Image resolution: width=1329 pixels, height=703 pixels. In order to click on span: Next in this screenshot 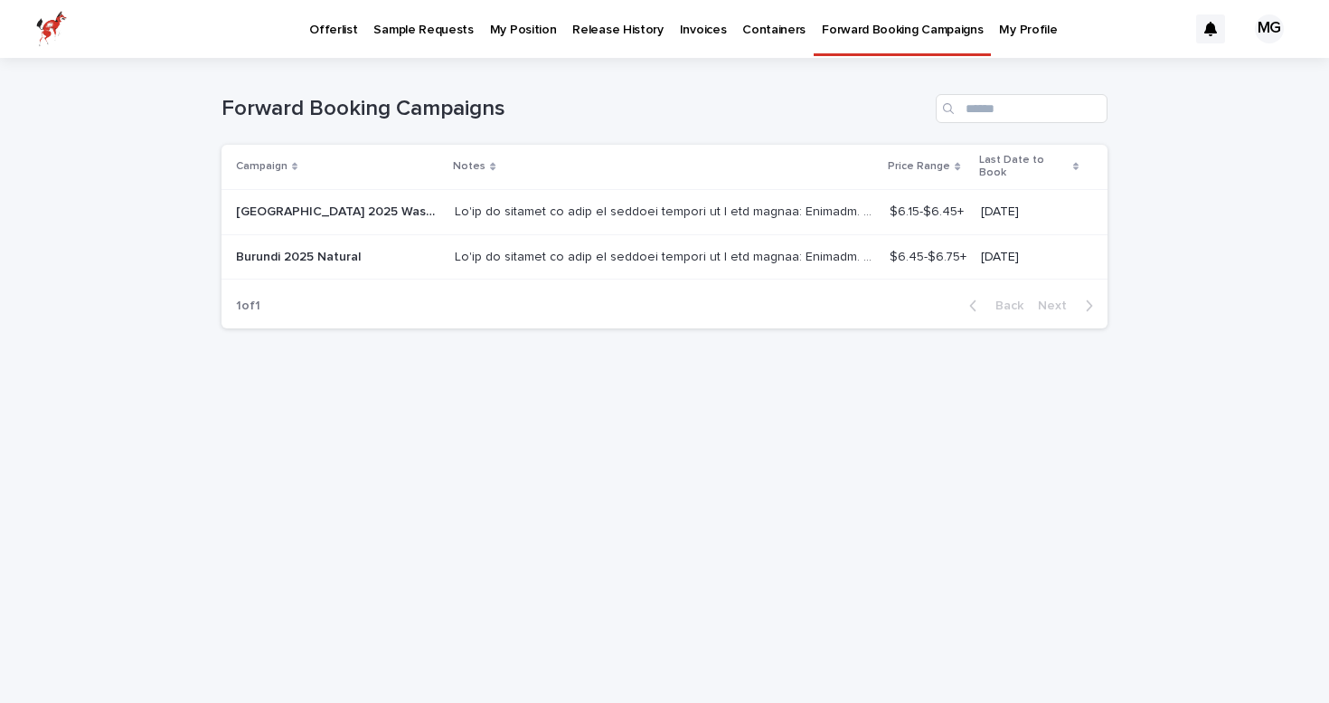, I will do `click(1058, 306)`.